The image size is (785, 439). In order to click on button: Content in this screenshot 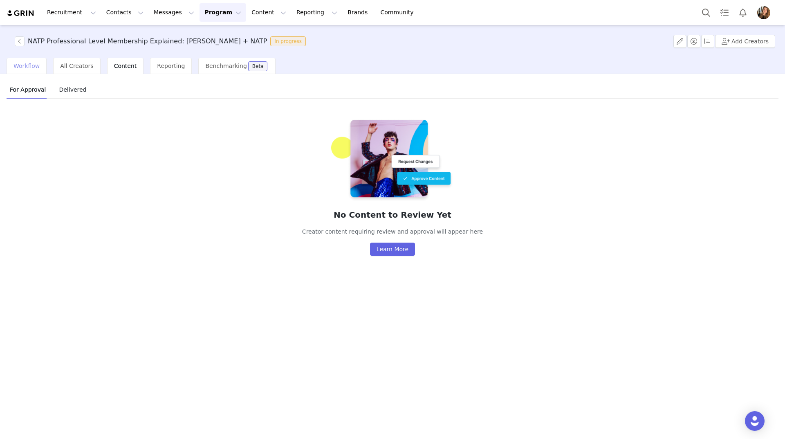, I will do `click(269, 12)`.